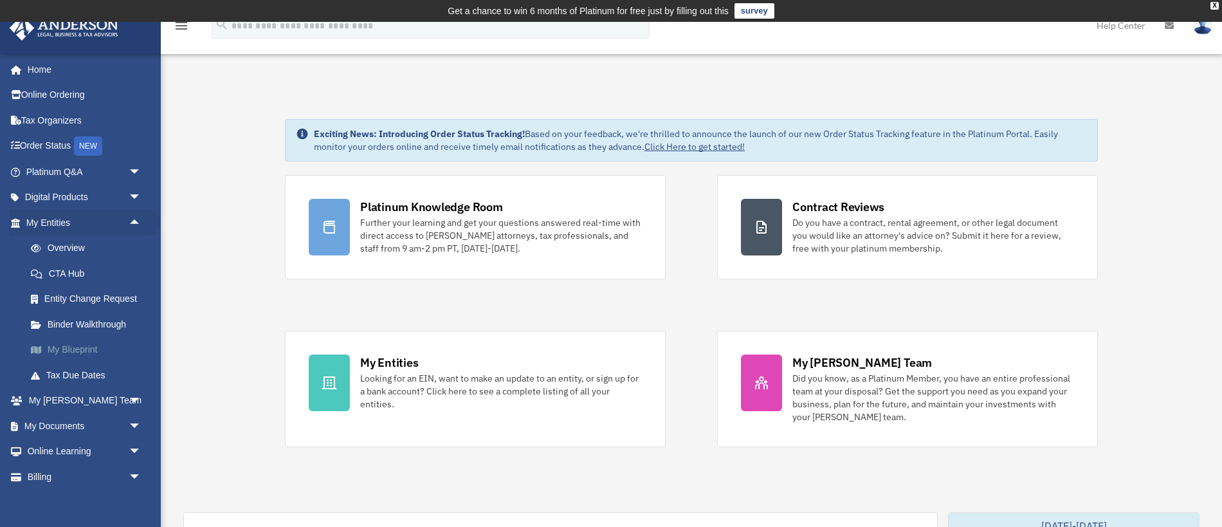 Image resolution: width=1222 pixels, height=527 pixels. I want to click on a: survey, so click(754, 11).